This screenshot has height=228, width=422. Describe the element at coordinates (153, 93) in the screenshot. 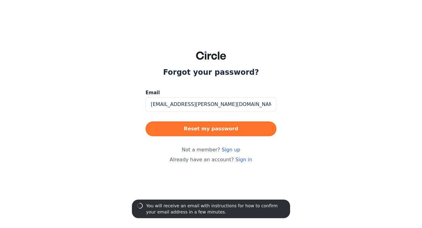

I see `span: Email` at that location.